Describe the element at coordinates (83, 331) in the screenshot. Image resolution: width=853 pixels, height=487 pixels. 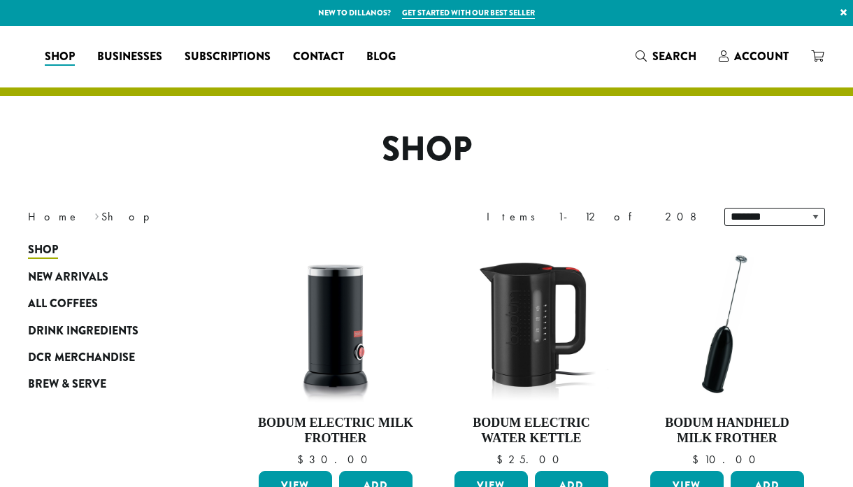
I see `span: Drink Ingredients` at that location.